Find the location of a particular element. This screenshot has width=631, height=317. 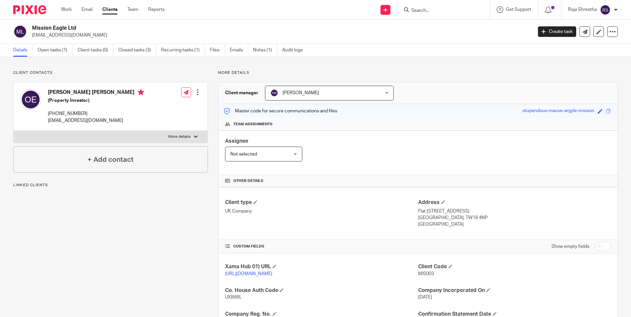

a: Recurring tasks (1) is located at coordinates (183, 50).